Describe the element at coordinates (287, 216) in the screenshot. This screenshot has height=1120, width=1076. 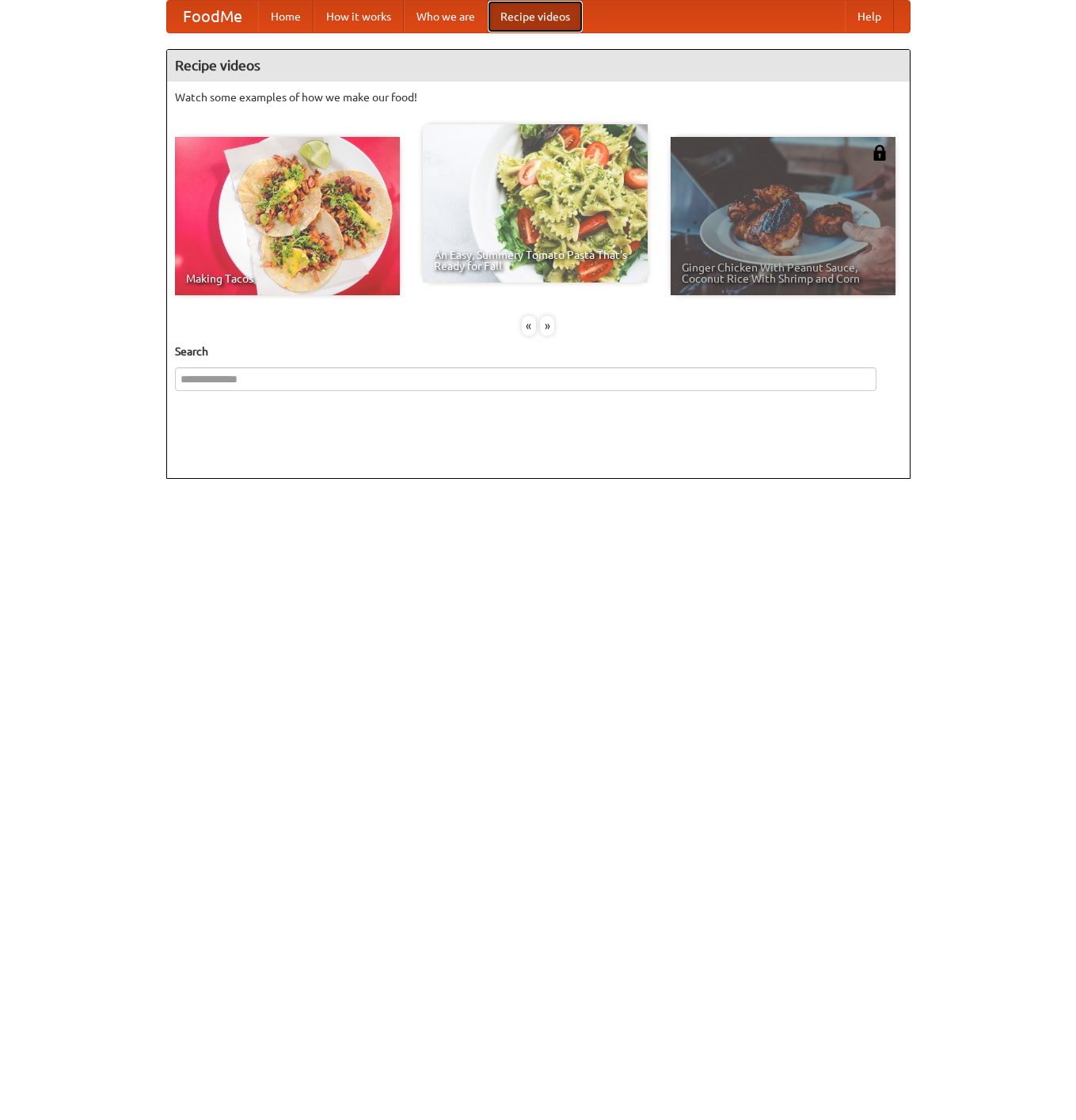
I see `a: Making Tacos` at that location.